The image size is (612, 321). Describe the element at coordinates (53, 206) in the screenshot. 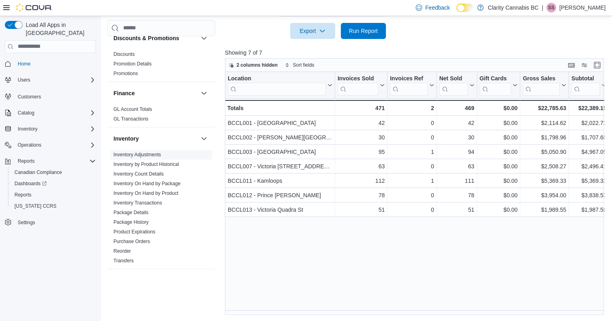

I see `span: Washington CCRS` at that location.